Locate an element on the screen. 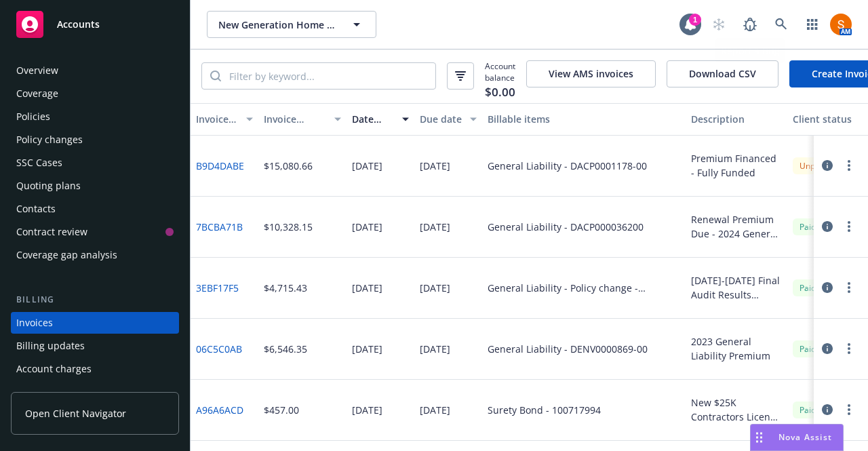  div: Overview is located at coordinates (37, 71).